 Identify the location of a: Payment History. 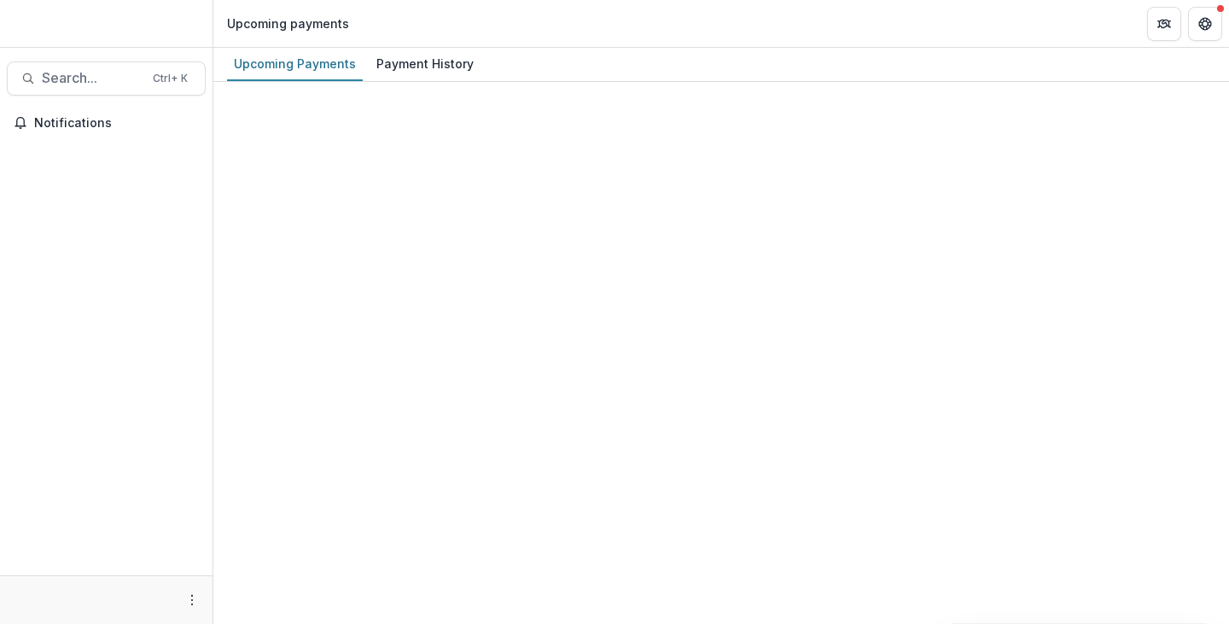
(425, 64).